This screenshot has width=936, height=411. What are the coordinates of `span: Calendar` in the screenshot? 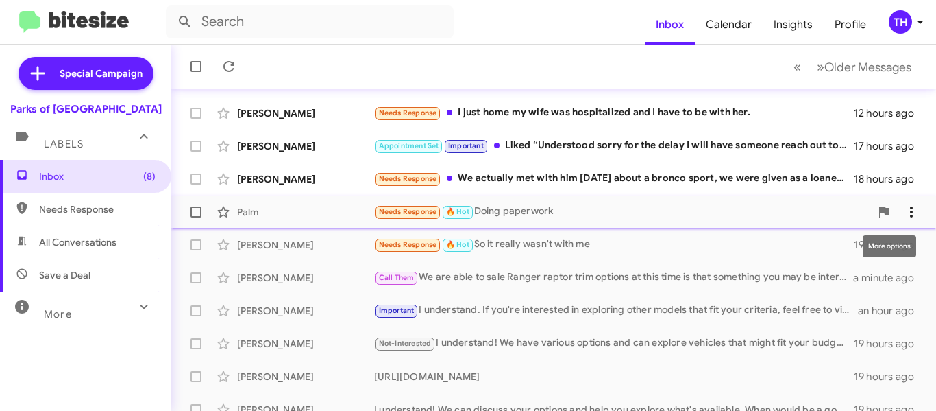 It's located at (729, 25).